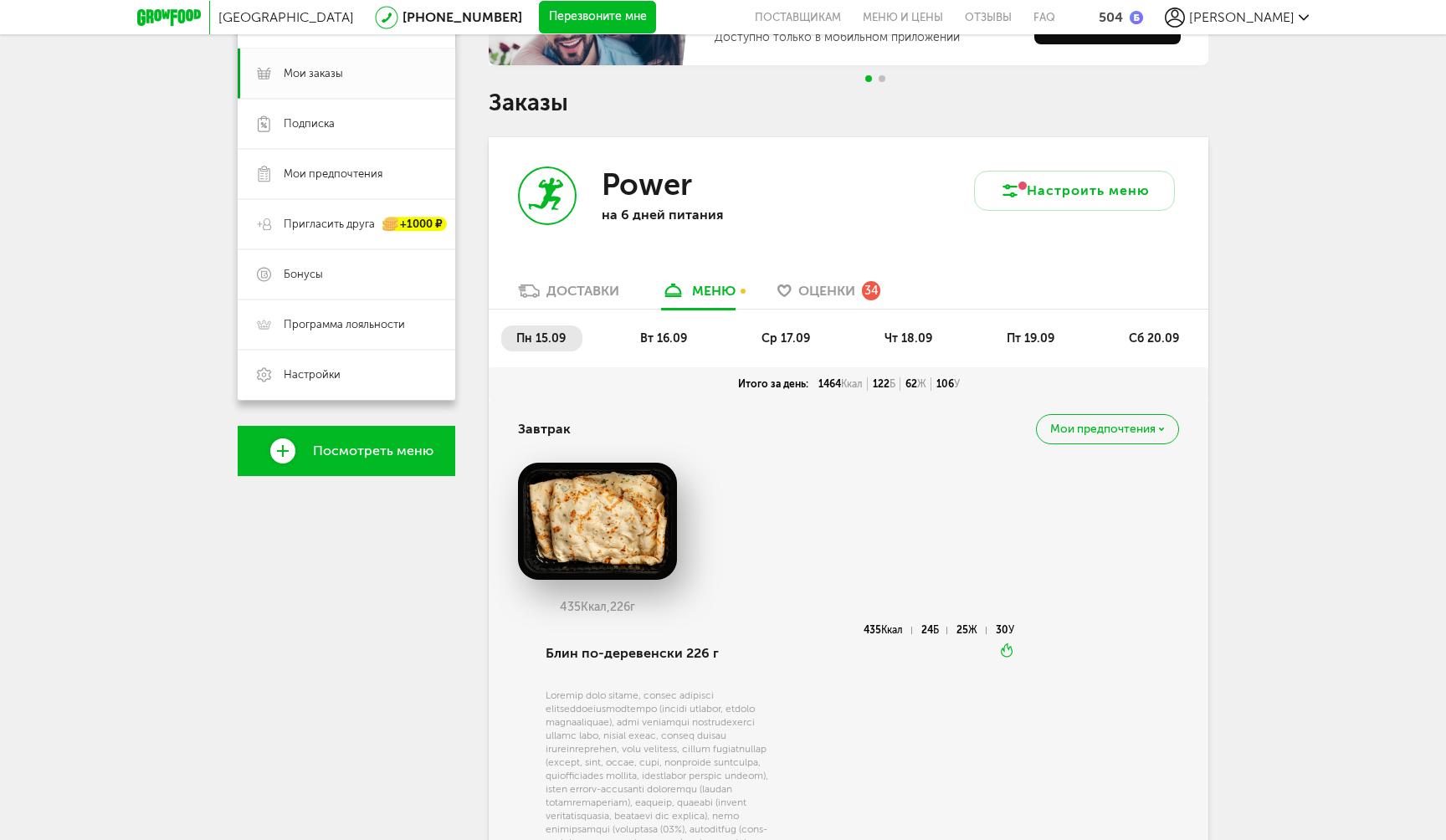  What do you see at coordinates (829, 296) in the screenshot?
I see `a: Оценки 34` at bounding box center [829, 296].